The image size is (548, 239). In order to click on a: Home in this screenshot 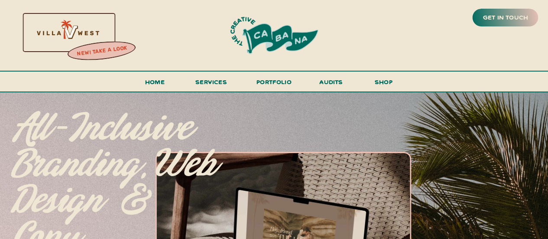, I will do `click(155, 84)`.